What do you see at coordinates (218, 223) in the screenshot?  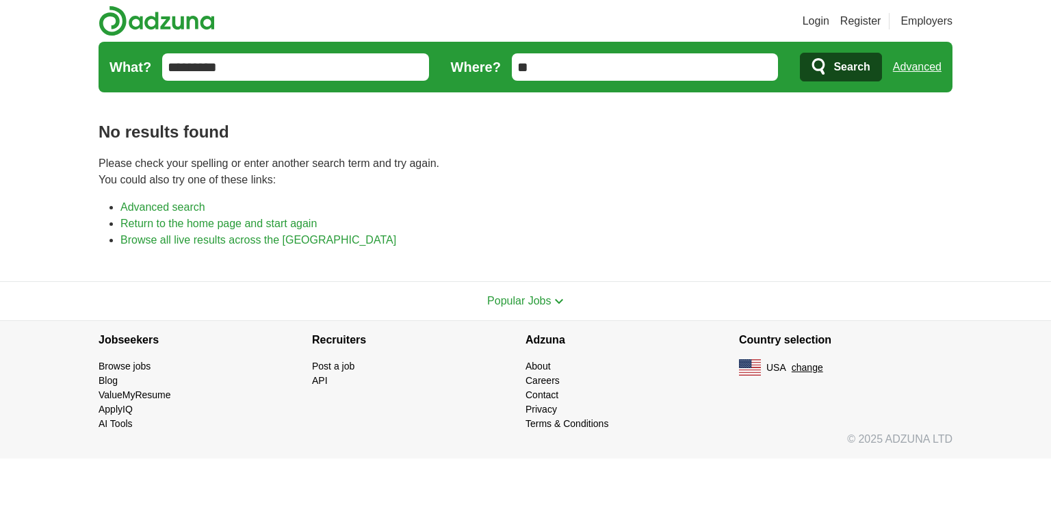 I see `a: Return to the home page and start again` at bounding box center [218, 223].